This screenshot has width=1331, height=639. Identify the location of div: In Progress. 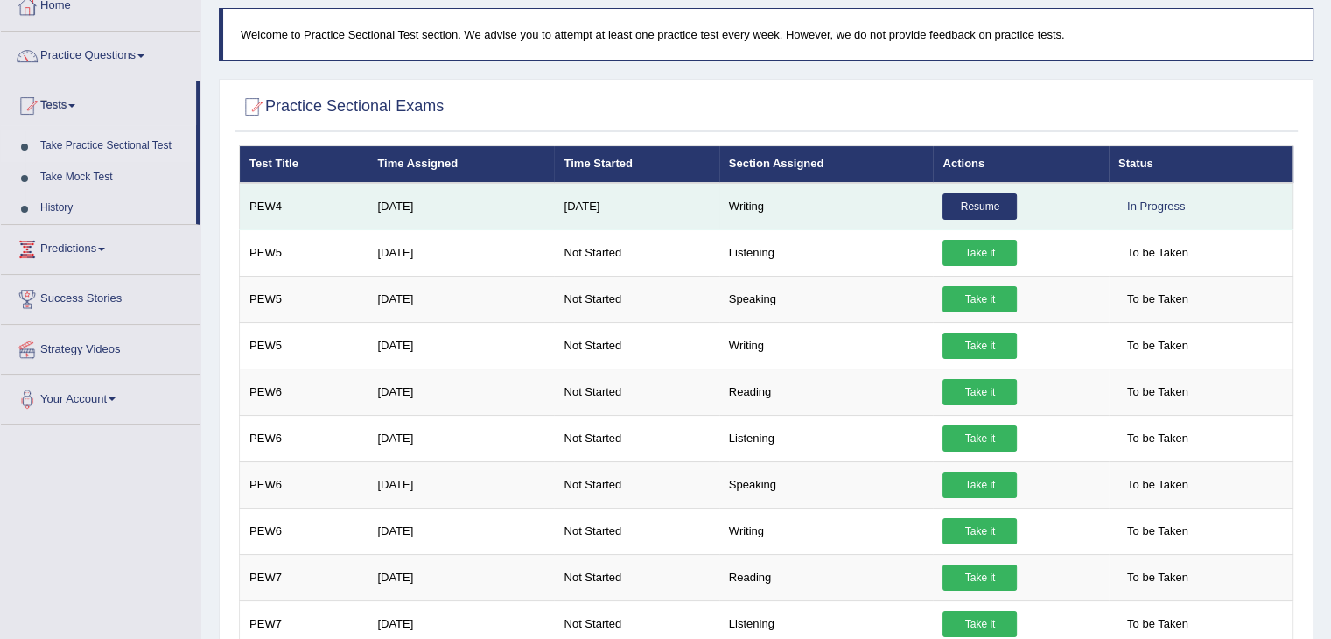
(1156, 206).